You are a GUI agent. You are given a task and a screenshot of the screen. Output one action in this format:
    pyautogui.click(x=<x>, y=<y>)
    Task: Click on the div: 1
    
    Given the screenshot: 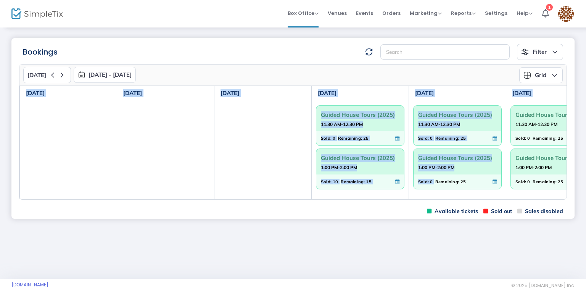 What is the action you would take?
    pyautogui.click(x=549, y=6)
    